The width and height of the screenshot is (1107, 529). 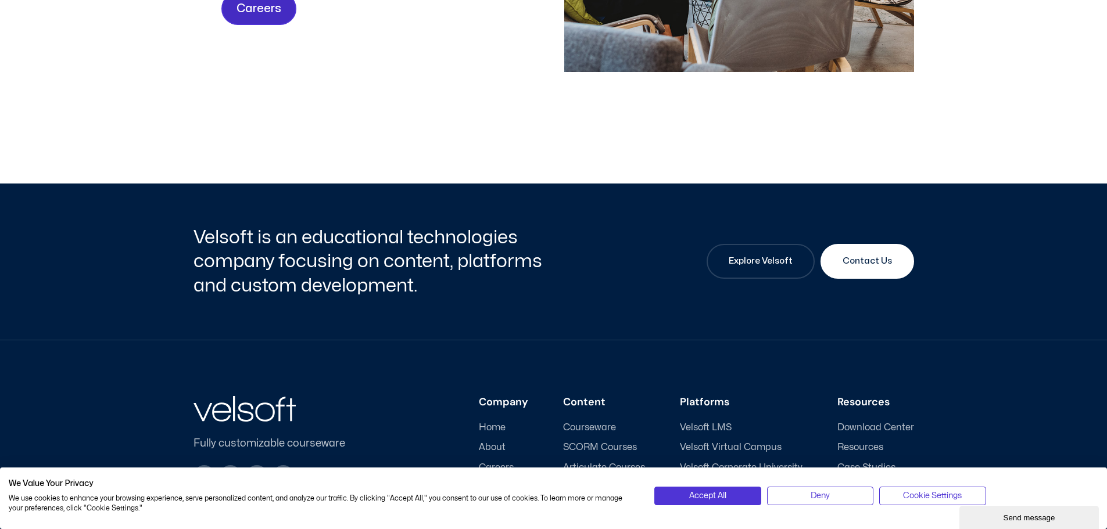 I want to click on a: SCORM Courses, so click(x=604, y=447).